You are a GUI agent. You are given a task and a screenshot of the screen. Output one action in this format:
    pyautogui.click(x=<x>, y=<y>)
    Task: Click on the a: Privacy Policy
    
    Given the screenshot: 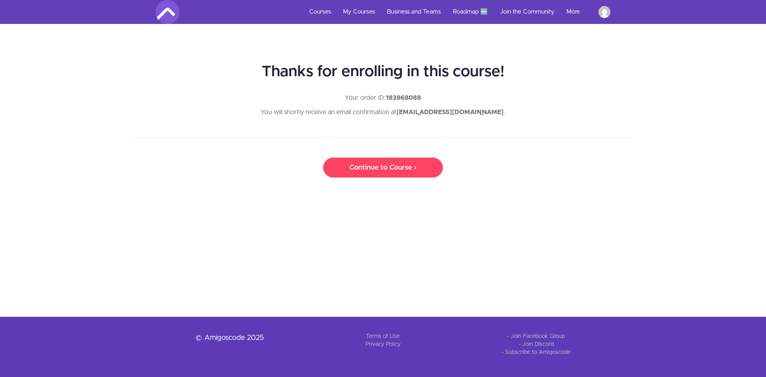 What is the action you would take?
    pyautogui.click(x=383, y=344)
    